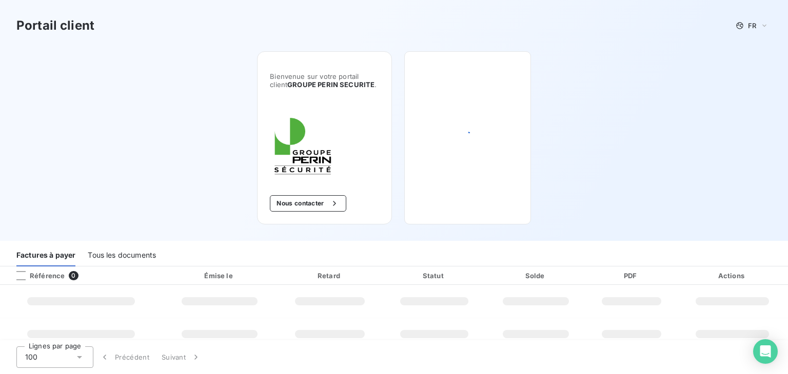  Describe the element at coordinates (31, 357) in the screenshot. I see `span: 100` at that location.